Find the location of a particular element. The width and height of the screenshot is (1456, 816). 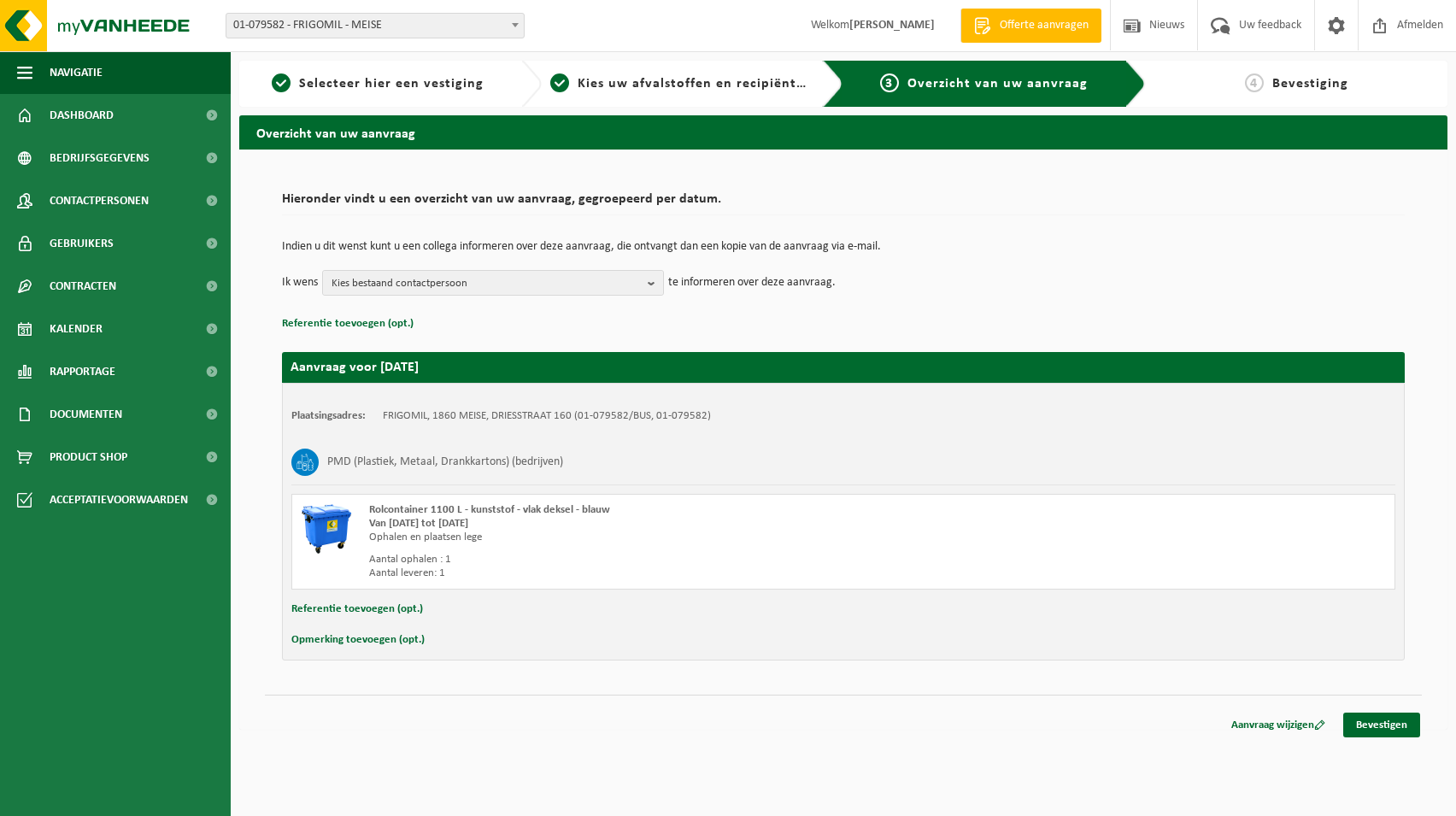

span: Contactpersonen is located at coordinates (99, 201).